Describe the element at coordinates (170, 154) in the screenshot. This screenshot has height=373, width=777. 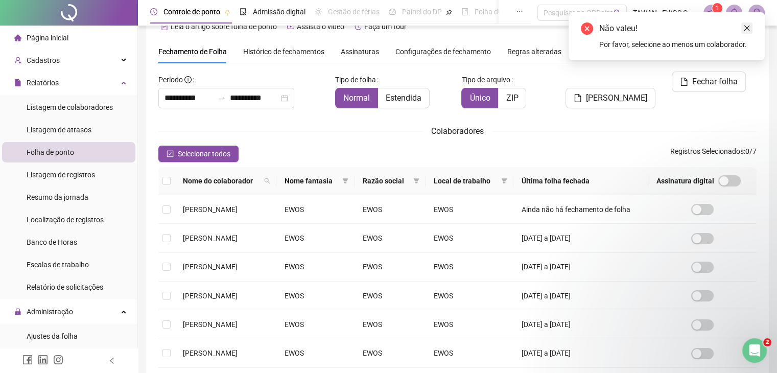
I see `span: check-square` at that location.